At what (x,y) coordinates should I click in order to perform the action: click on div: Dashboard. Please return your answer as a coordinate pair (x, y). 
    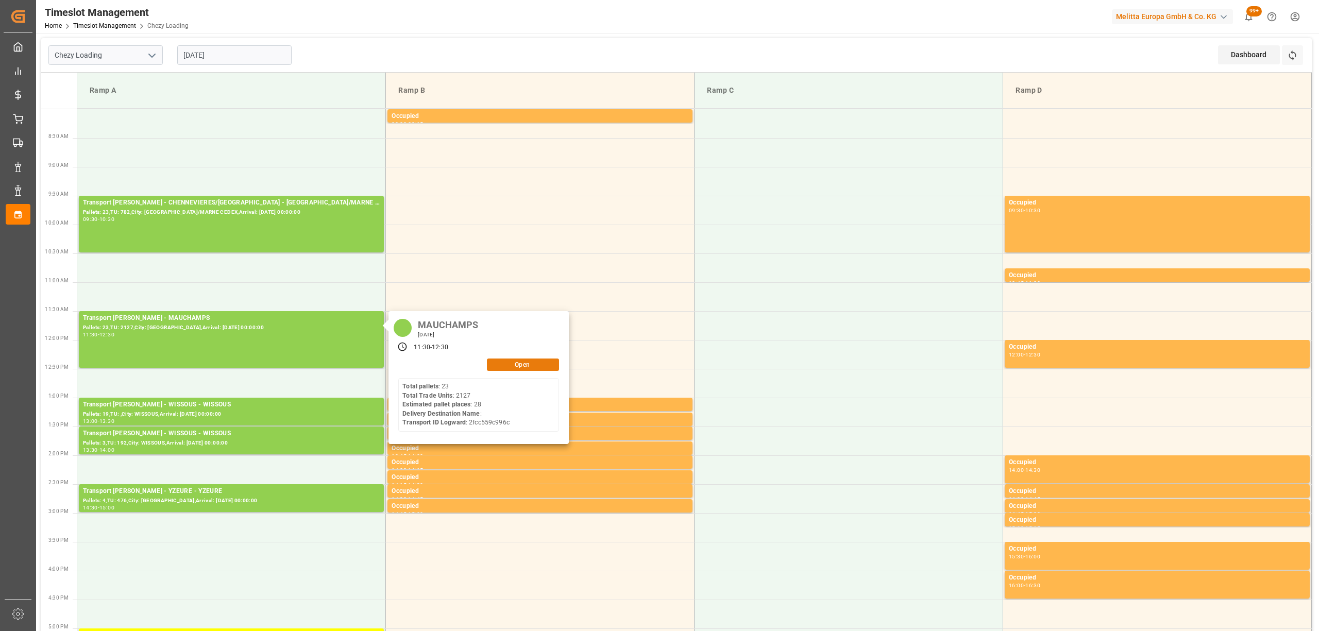
    Looking at the image, I should click on (1248, 55).